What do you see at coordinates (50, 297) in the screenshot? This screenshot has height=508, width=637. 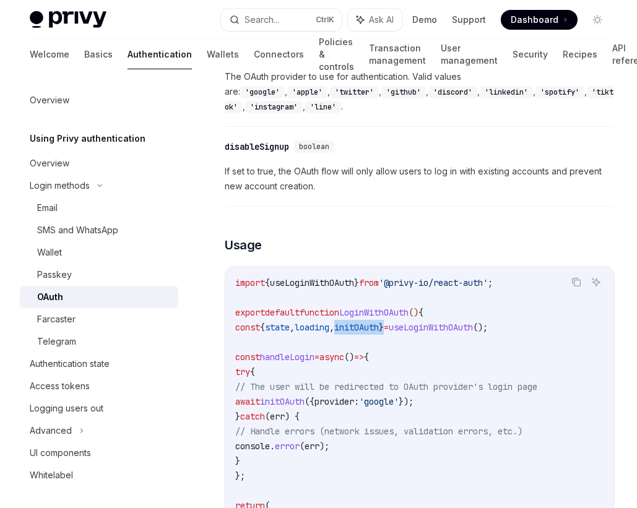 I see `div: OAuth` at bounding box center [50, 297].